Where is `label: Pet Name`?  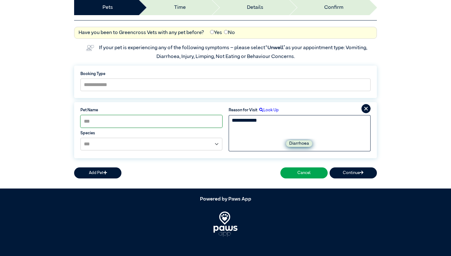
label: Pet Name is located at coordinates (151, 110).